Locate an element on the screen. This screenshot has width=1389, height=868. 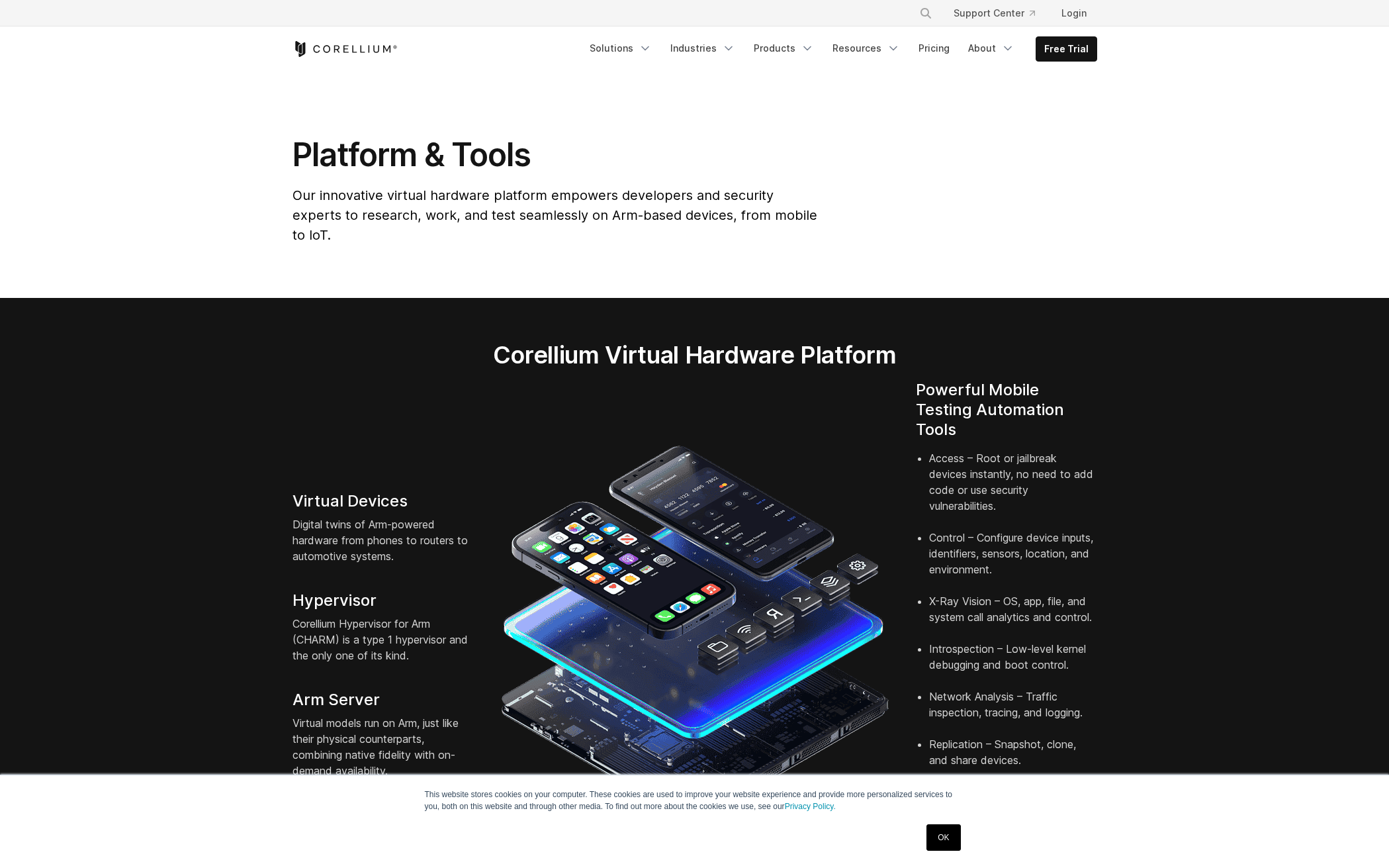
li: Introspection – Low-level kernel debugging and boot control. is located at coordinates (1013, 665).